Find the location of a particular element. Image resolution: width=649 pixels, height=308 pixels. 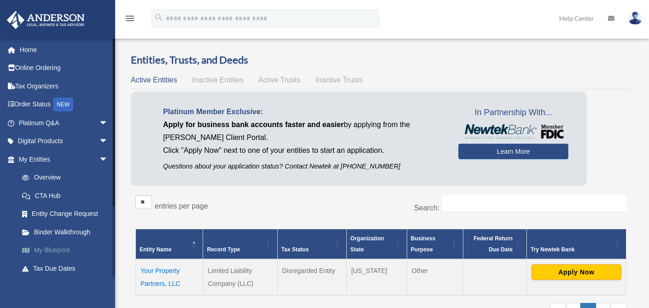

a: Home is located at coordinates (64, 50).